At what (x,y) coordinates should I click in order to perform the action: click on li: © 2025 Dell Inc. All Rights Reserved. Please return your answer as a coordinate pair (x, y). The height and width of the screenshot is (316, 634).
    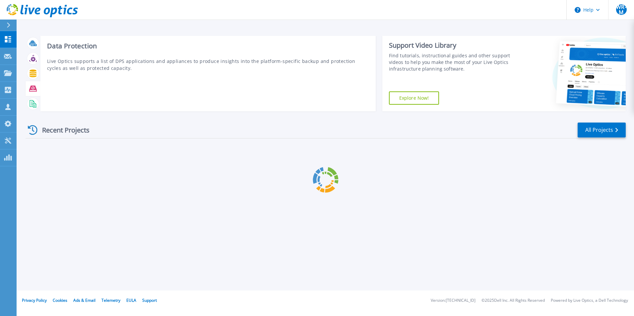
    Looking at the image, I should click on (513, 301).